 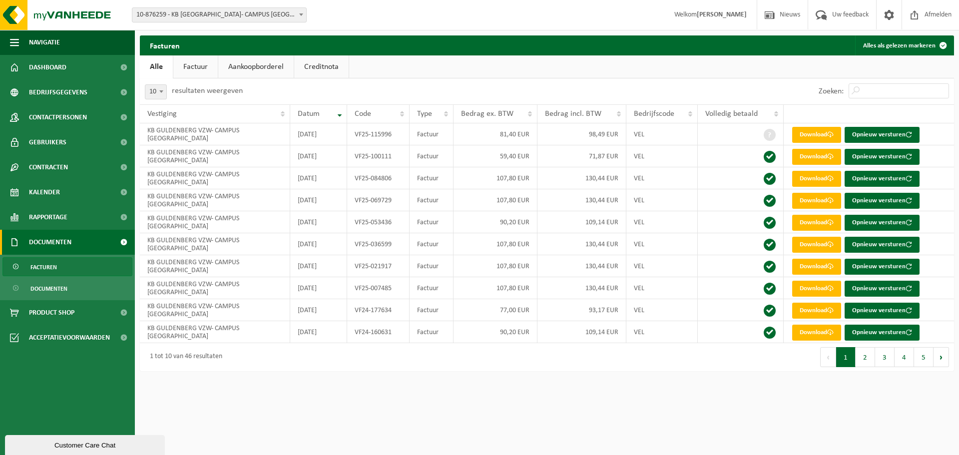 What do you see at coordinates (43, 267) in the screenshot?
I see `span: Facturen` at bounding box center [43, 267].